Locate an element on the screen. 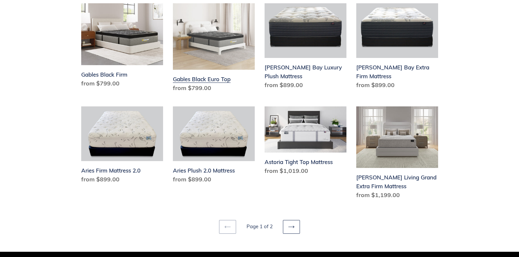 This screenshot has height=257, width=519. a: Gables Black Firm is located at coordinates (122, 47).